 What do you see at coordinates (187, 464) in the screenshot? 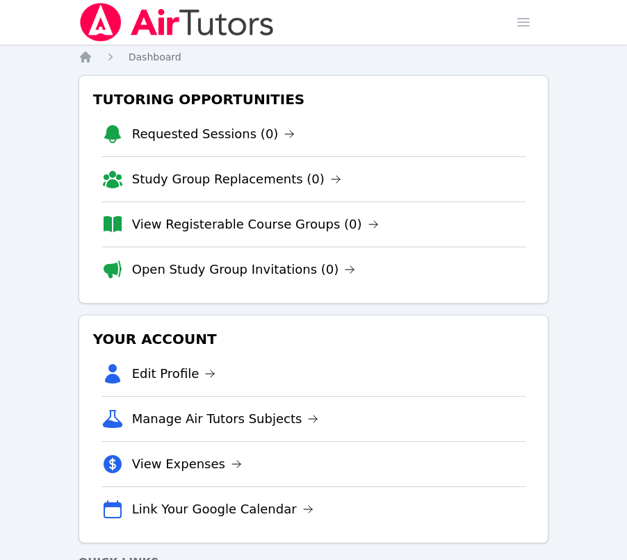
I see `a: View Expenses` at bounding box center [187, 464].